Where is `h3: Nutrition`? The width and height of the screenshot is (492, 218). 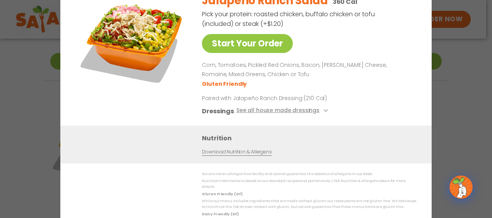 h3: Nutrition is located at coordinates (311, 138).